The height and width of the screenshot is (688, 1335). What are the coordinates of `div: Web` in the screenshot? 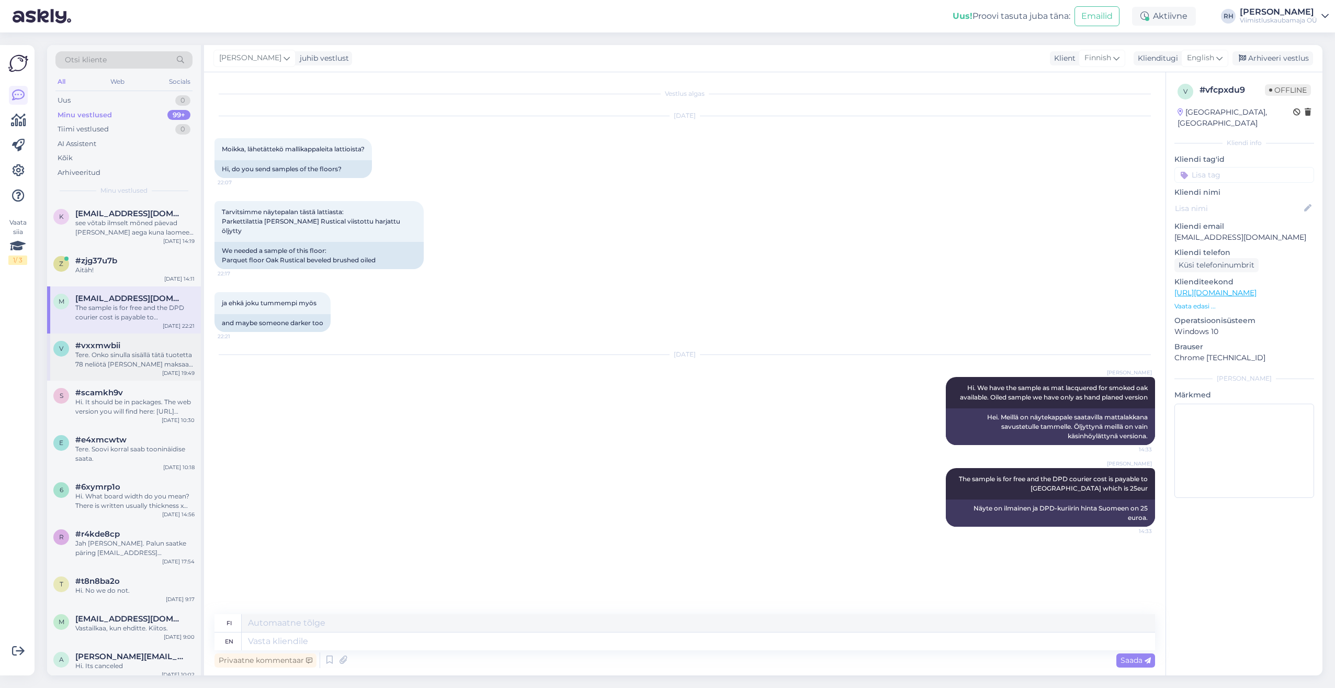 It's located at (117, 82).